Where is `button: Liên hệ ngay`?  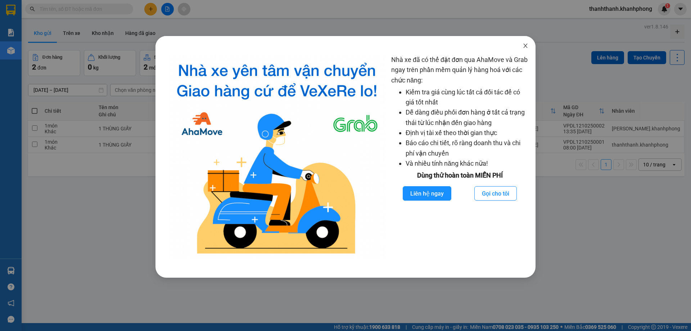 button: Liên hệ ngay is located at coordinates (427, 193).